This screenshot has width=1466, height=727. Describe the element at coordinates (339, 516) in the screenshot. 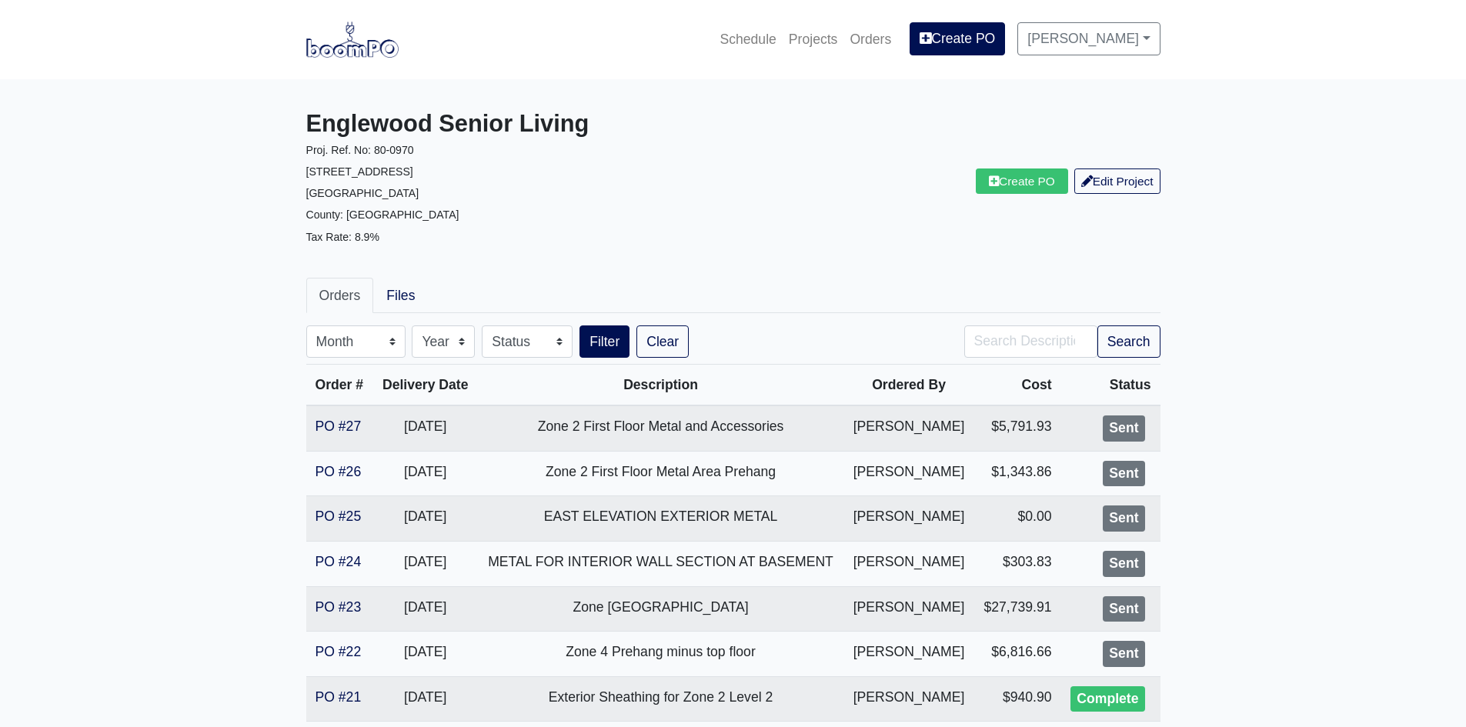

I see `a: PO #25` at that location.